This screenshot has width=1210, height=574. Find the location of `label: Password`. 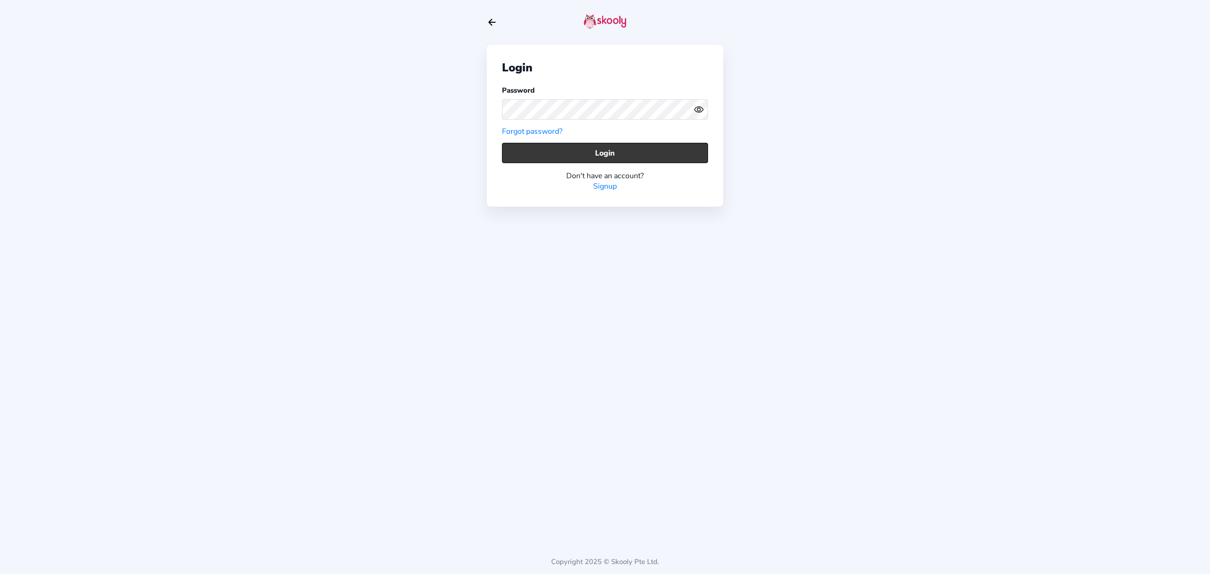

label: Password is located at coordinates (518, 90).